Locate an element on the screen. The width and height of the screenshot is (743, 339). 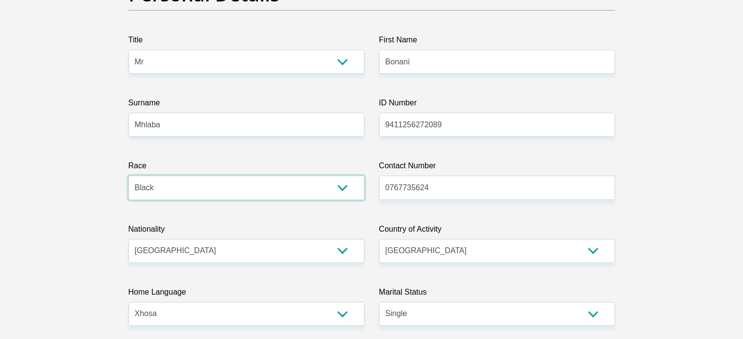
label: Surname is located at coordinates (246, 105).